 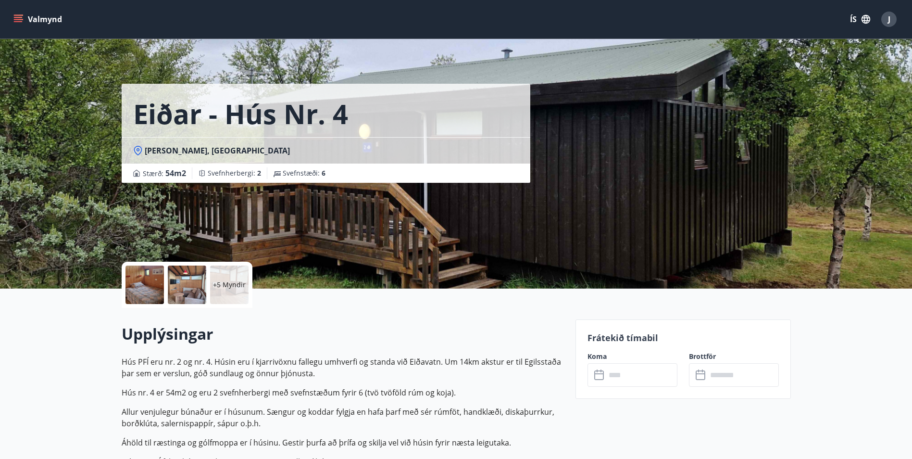 I want to click on p: +5 Myndir, so click(x=229, y=285).